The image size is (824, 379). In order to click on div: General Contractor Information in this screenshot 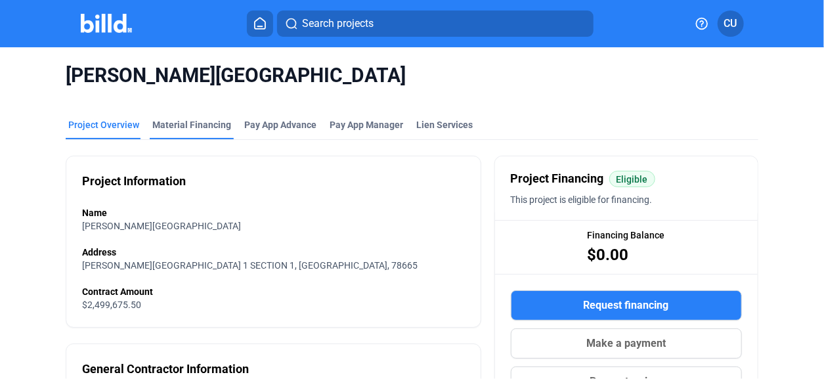, I will do `click(166, 369)`.